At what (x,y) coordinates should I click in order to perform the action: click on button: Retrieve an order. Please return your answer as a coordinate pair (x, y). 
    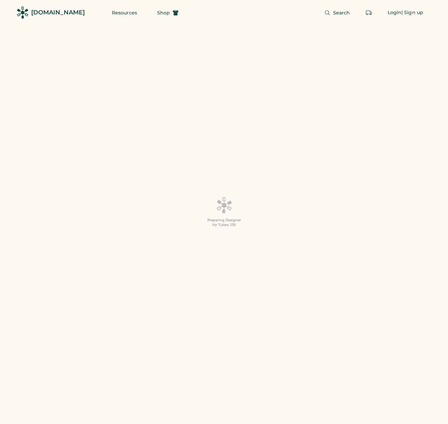
    Looking at the image, I should click on (369, 13).